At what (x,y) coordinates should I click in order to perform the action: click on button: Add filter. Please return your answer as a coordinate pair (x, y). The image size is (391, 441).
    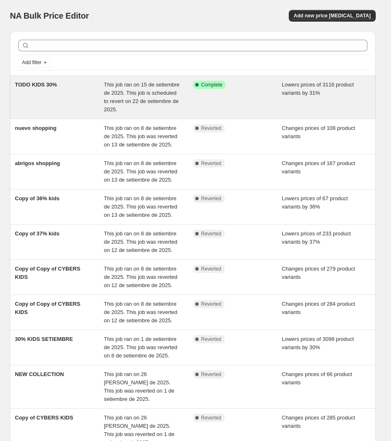
    Looking at the image, I should click on (35, 62).